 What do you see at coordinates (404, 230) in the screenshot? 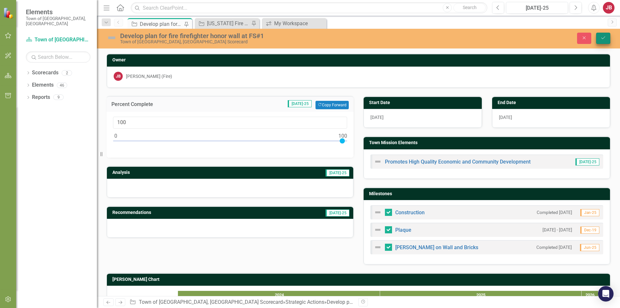
I see `a: Plaque` at bounding box center [404, 230].